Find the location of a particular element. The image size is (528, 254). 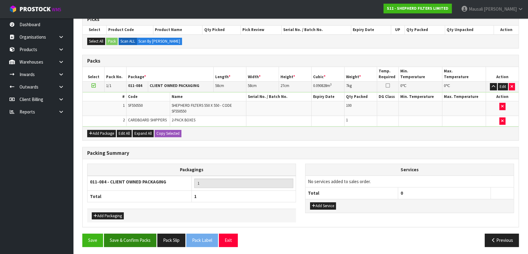

h3: Packing Summary is located at coordinates (300, 153).